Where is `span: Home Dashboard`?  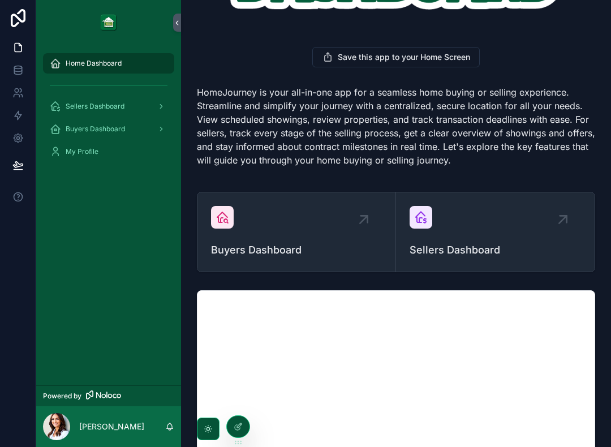
span: Home Dashboard is located at coordinates (93, 63).